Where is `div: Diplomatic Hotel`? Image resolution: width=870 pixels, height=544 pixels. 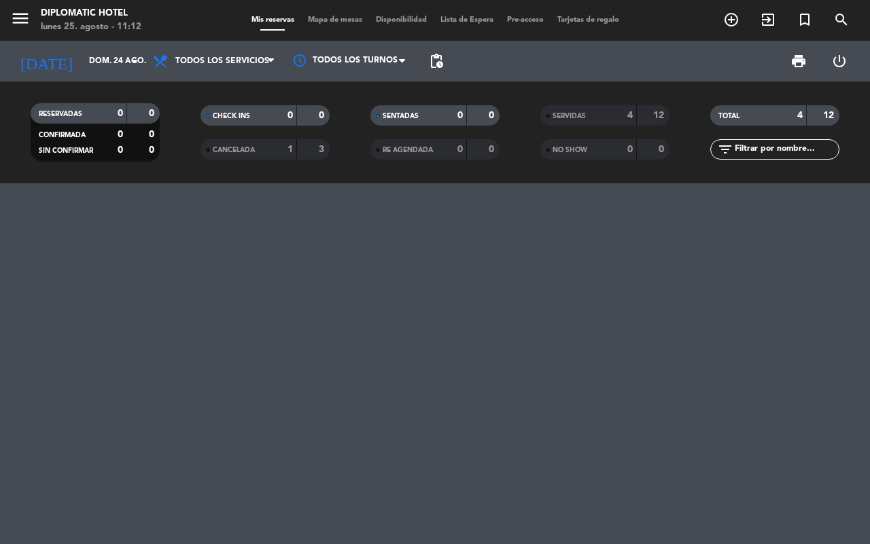
div: Diplomatic Hotel is located at coordinates (91, 14).